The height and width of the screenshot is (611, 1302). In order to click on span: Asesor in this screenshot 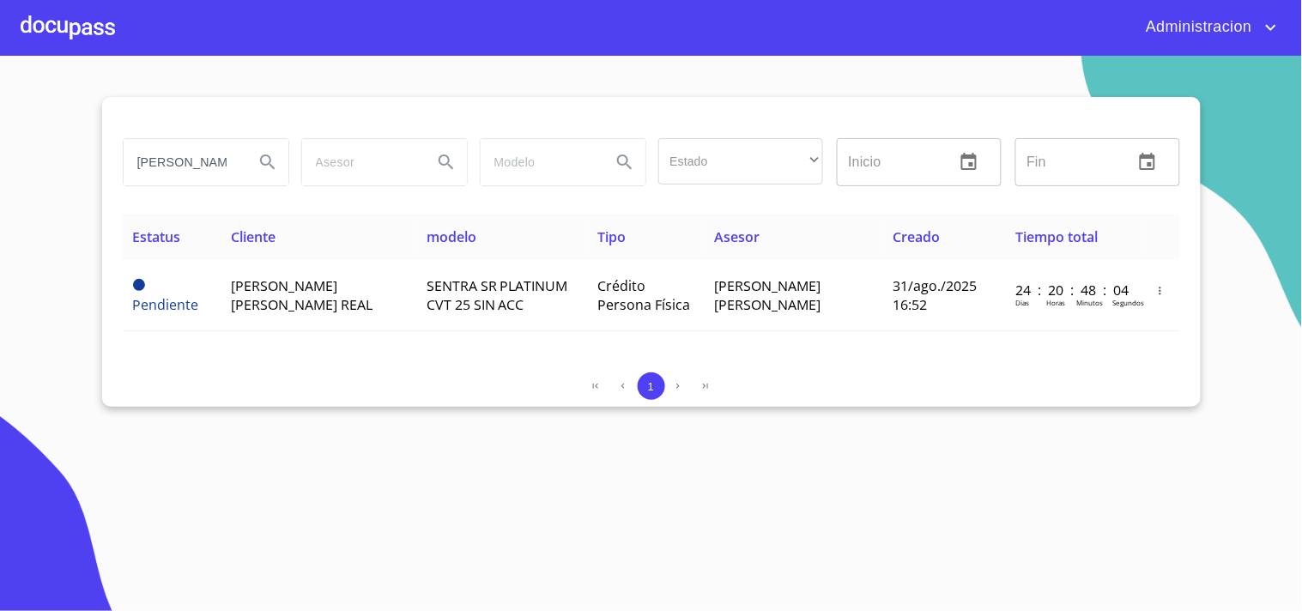, I will do `click(737, 237)`.